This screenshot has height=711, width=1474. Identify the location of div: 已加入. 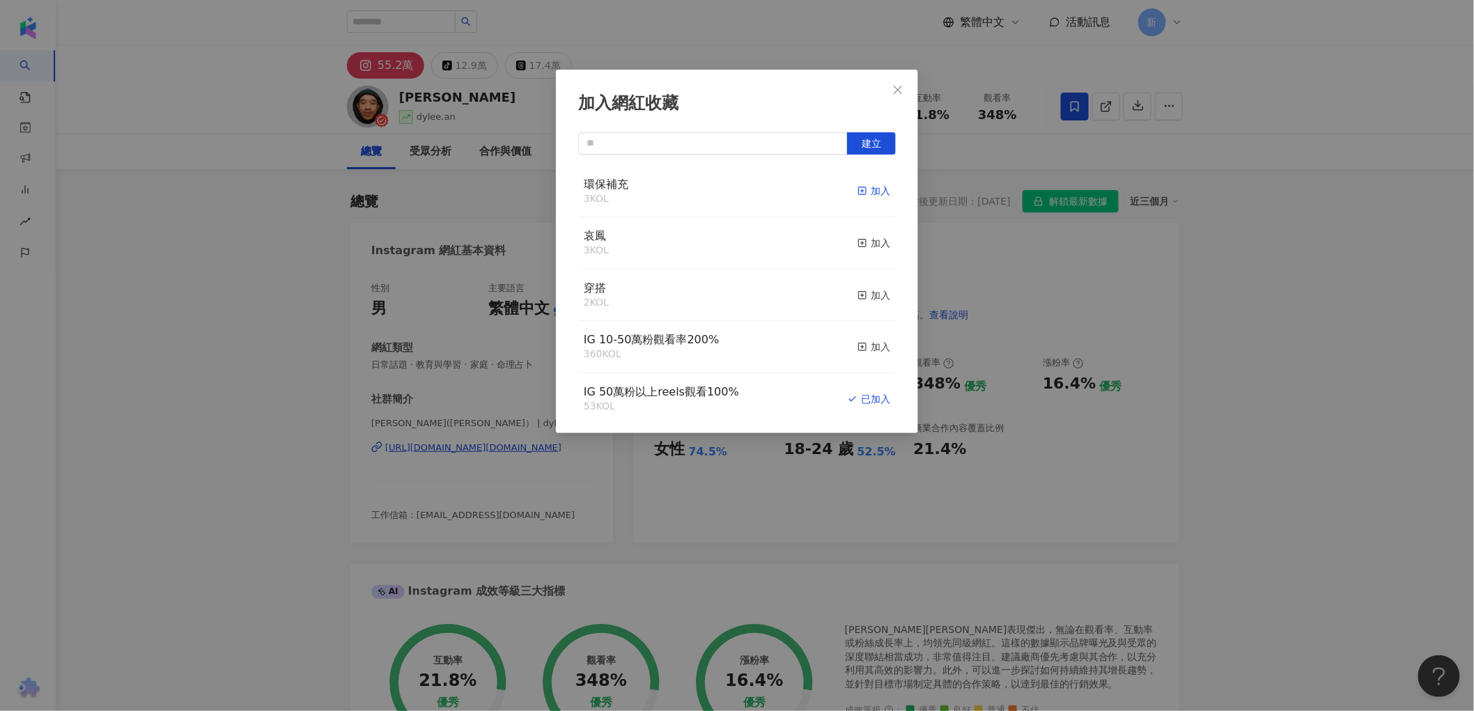
(869, 399).